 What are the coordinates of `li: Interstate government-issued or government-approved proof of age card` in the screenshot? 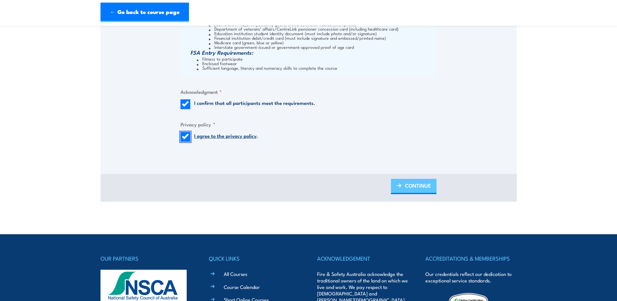 It's located at (322, 47).